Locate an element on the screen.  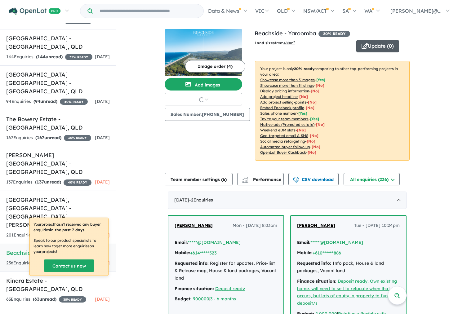
p: Speak to our product specialists to learn how to on your projects ! is located at coordinates (69, 246).